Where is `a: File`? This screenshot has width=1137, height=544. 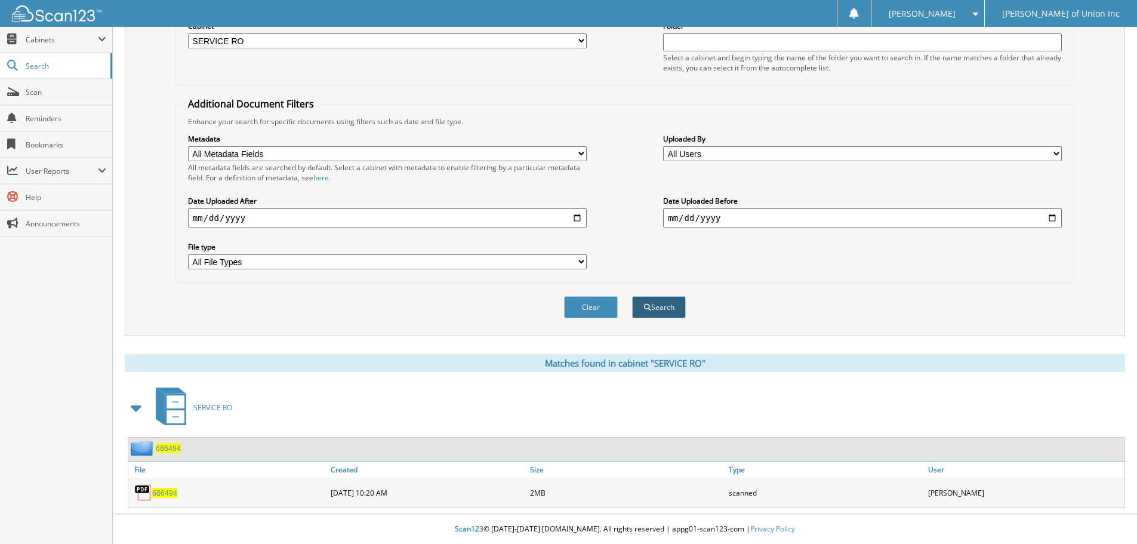 a: File is located at coordinates (228, 469).